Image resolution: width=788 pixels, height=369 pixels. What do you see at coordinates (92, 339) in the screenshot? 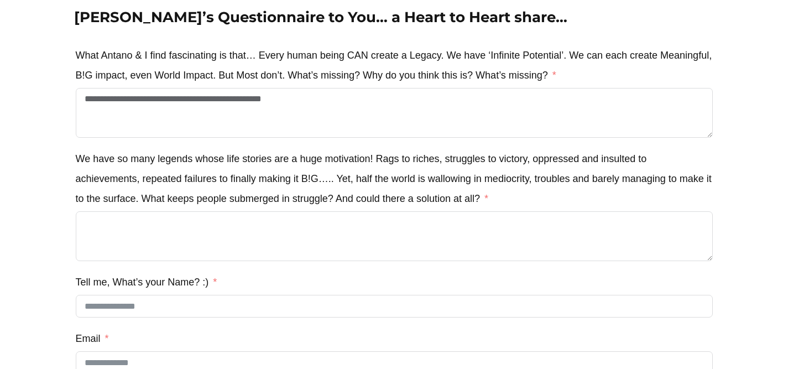
I see `label: Email` at bounding box center [92, 339].